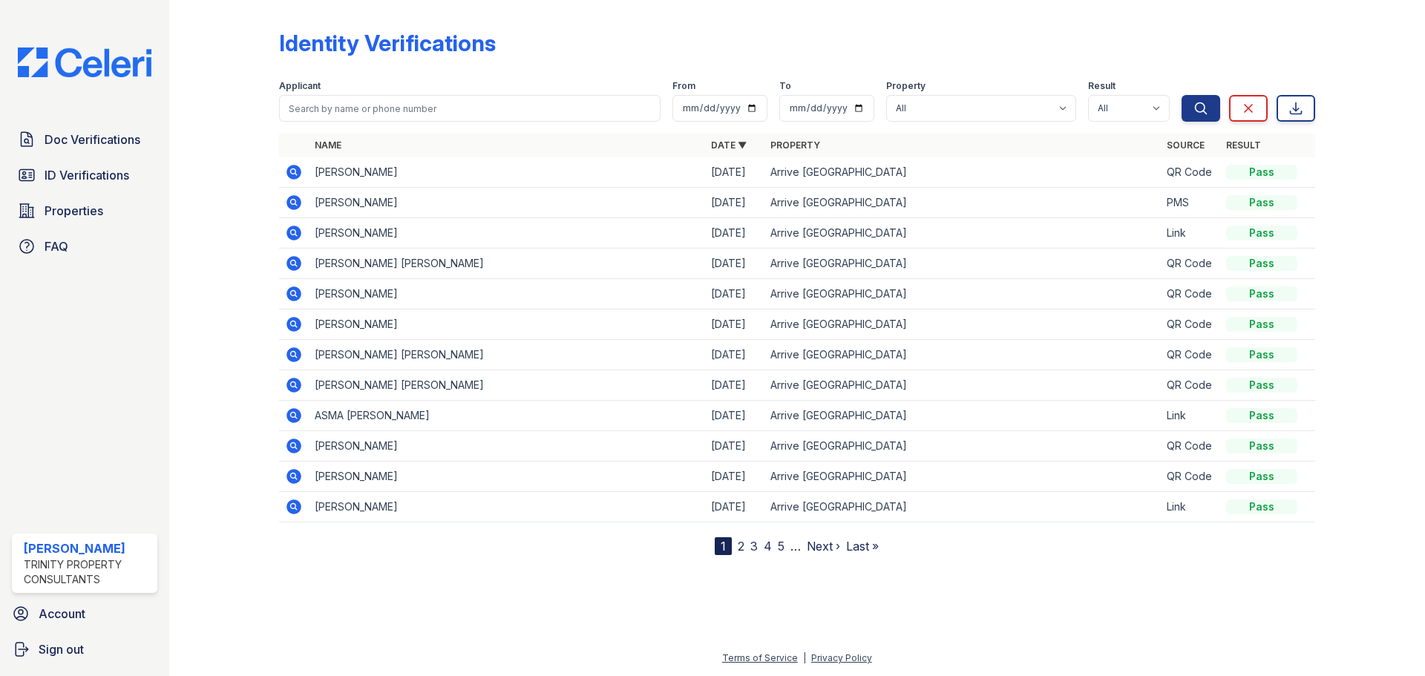  What do you see at coordinates (842, 658) in the screenshot?
I see `a: Privacy Policy` at bounding box center [842, 658].